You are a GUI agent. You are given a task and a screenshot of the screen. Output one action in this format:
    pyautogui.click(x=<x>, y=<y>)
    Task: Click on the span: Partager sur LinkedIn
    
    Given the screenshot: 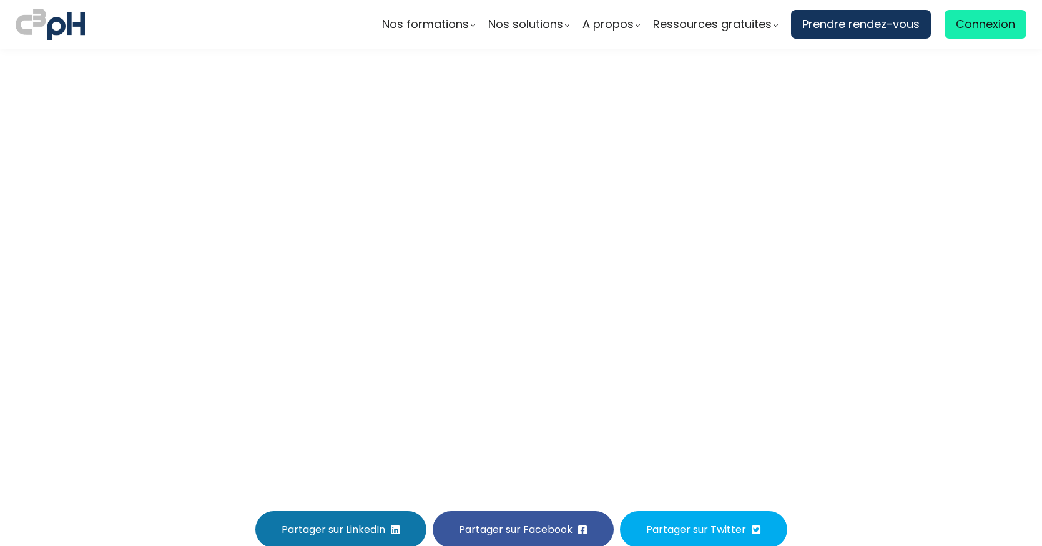 What is the action you would take?
    pyautogui.click(x=333, y=529)
    